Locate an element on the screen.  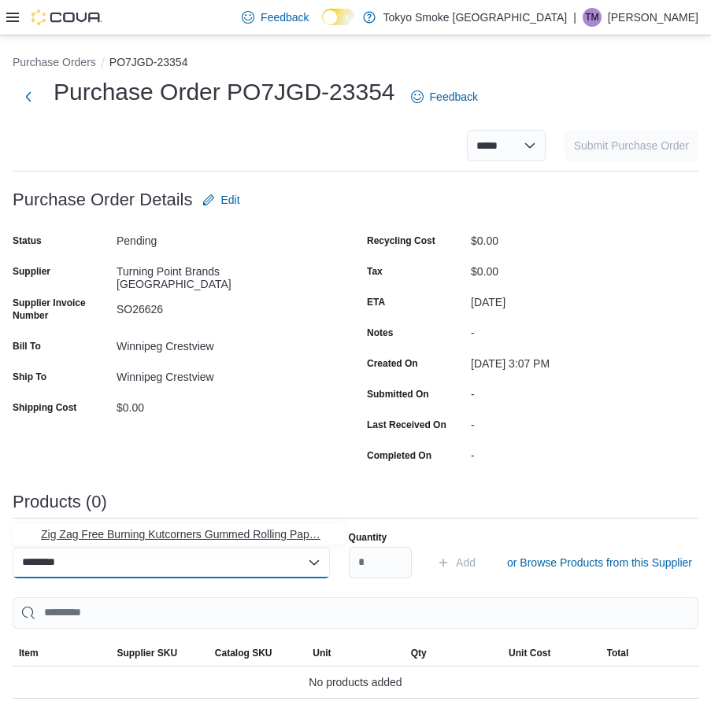
h3: Products (0) is located at coordinates (60, 502).